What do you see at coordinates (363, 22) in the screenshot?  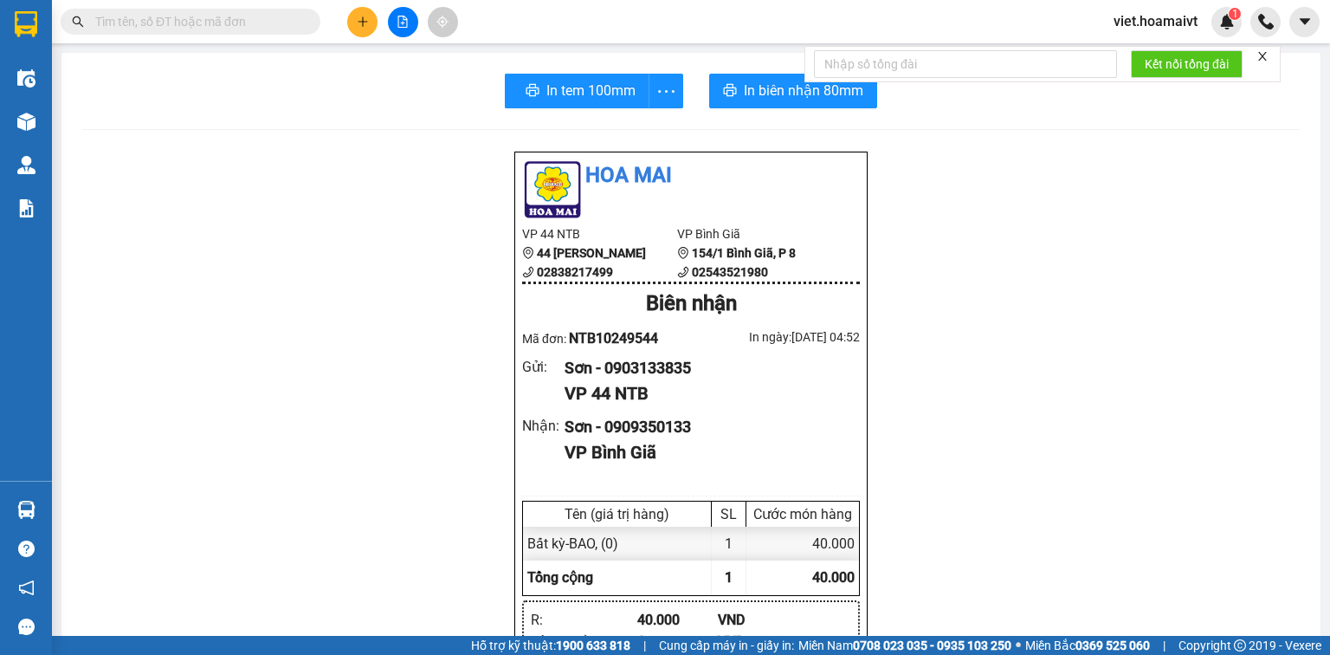 I see `span: plus` at bounding box center [363, 22].